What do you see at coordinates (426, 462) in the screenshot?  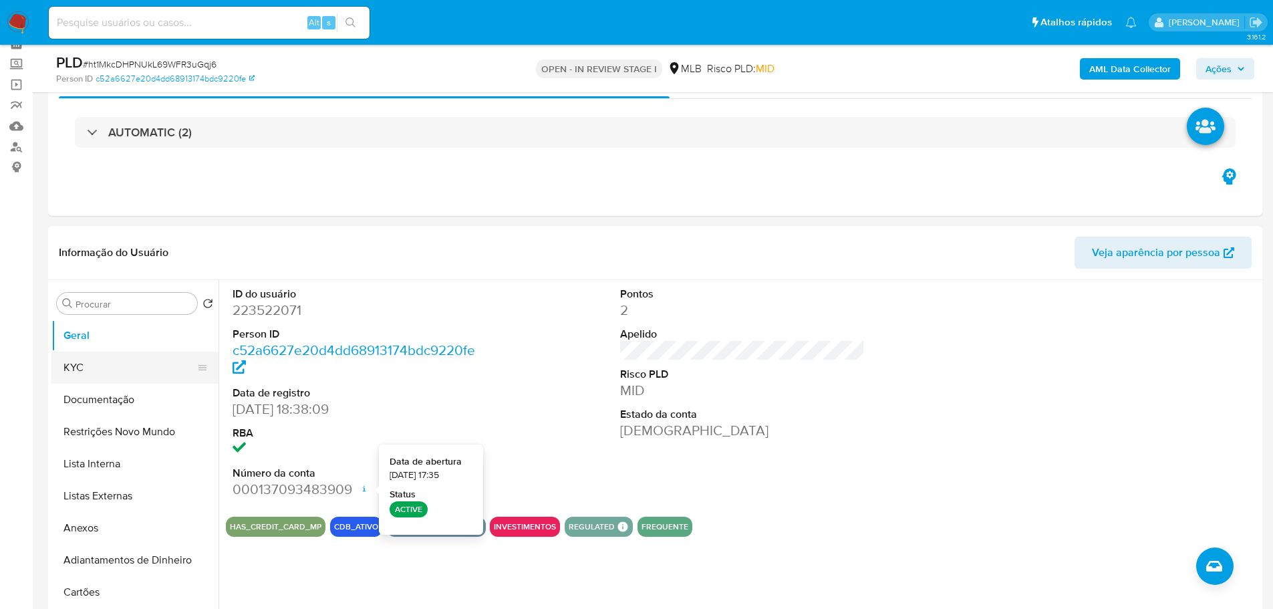 I see `strong: Data de abertura` at bounding box center [426, 462].